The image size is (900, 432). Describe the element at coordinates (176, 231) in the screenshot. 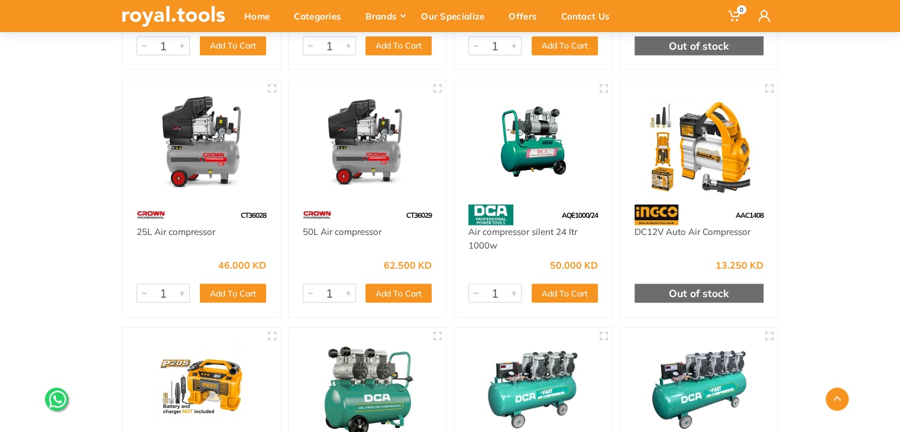

I see `a: 25L Air compressor` at that location.